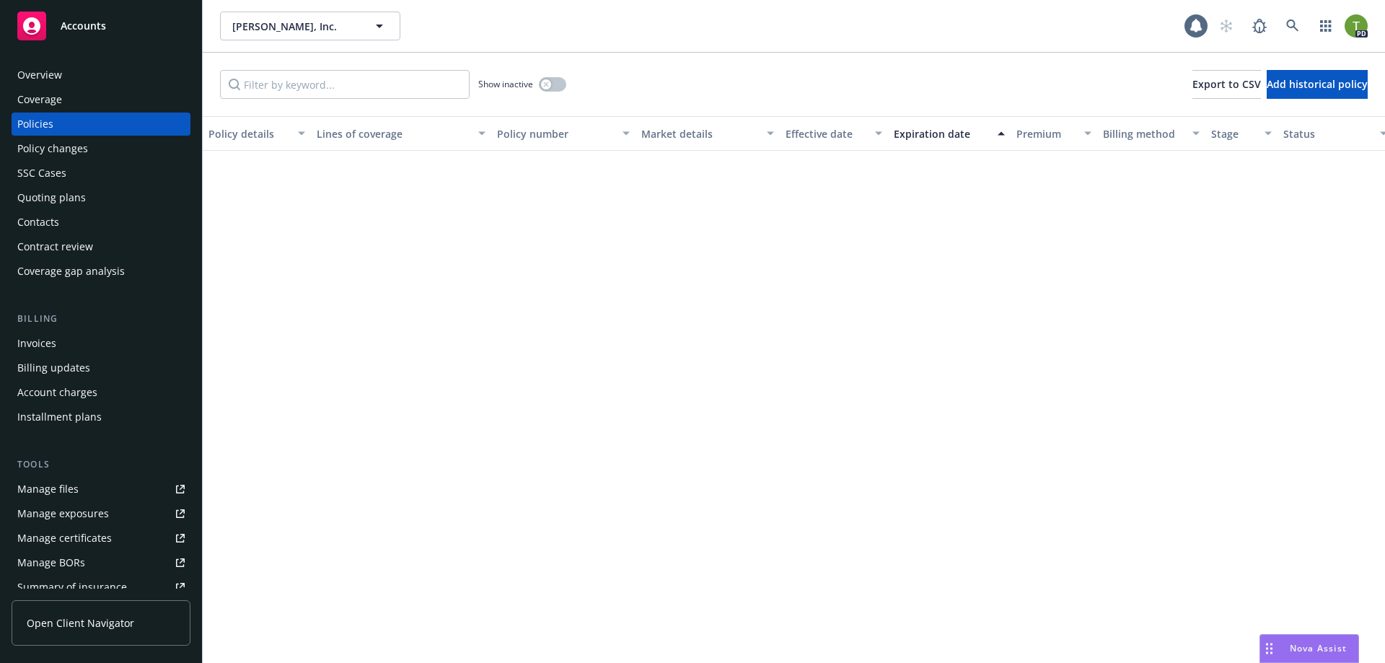 The width and height of the screenshot is (1385, 663). I want to click on div: Tools, so click(101, 465).